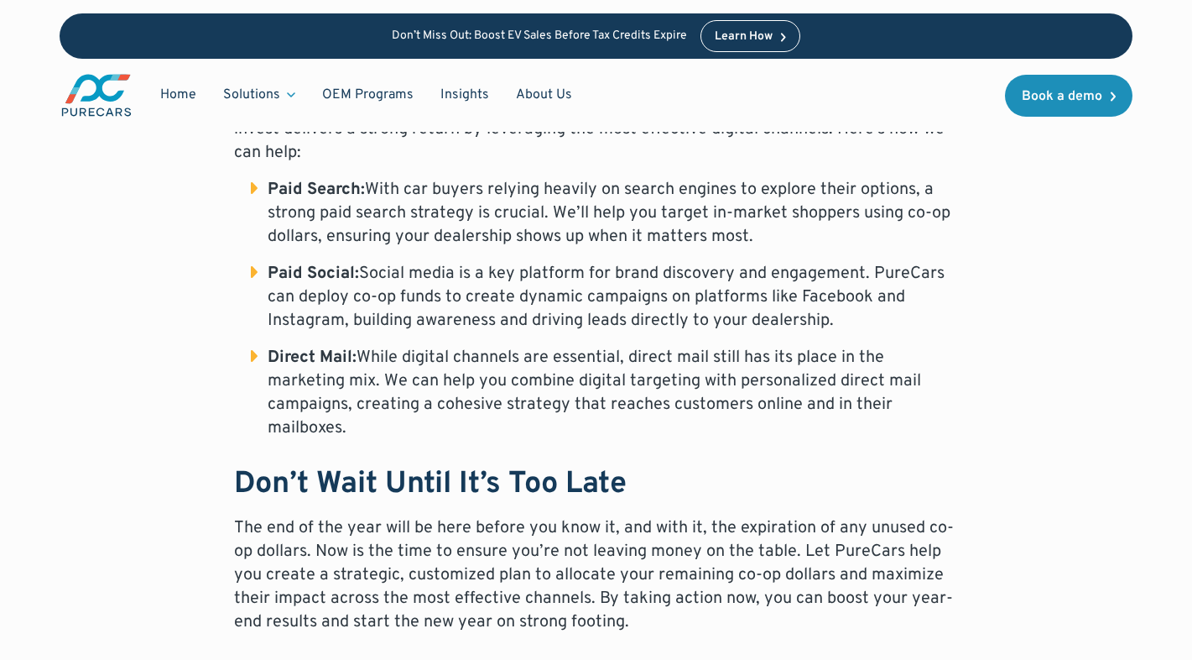 The height and width of the screenshot is (660, 1192). Describe the element at coordinates (316, 190) in the screenshot. I see `strong: Paid Search:` at that location.